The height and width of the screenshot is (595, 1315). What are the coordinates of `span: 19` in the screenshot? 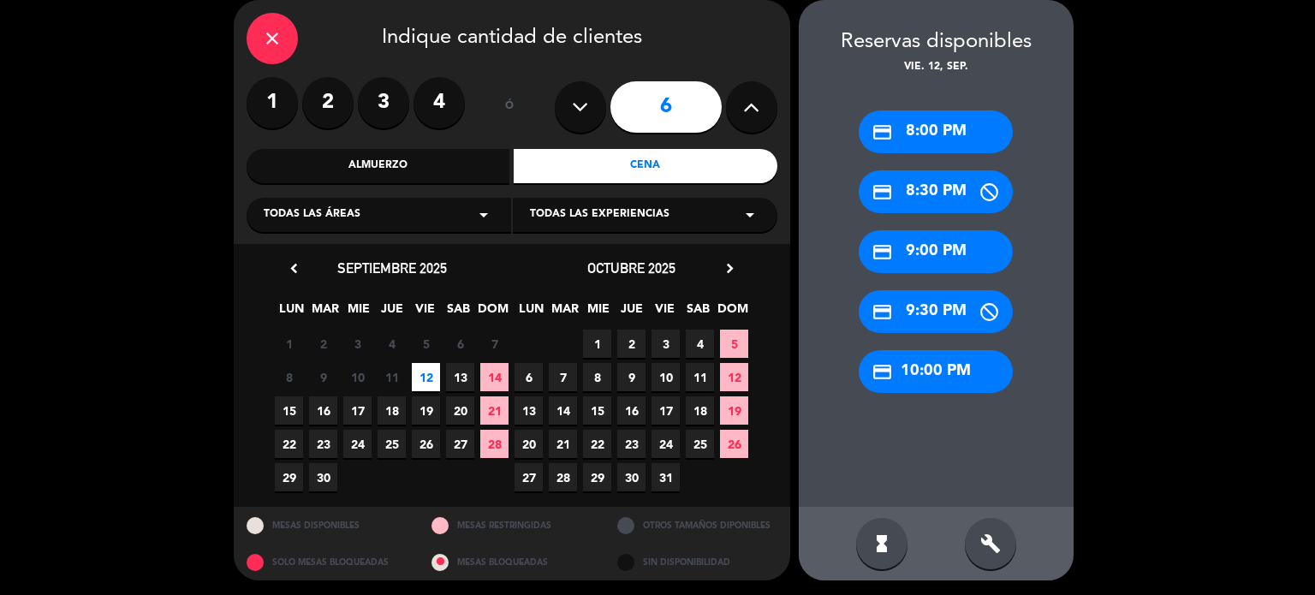 It's located at (734, 410).